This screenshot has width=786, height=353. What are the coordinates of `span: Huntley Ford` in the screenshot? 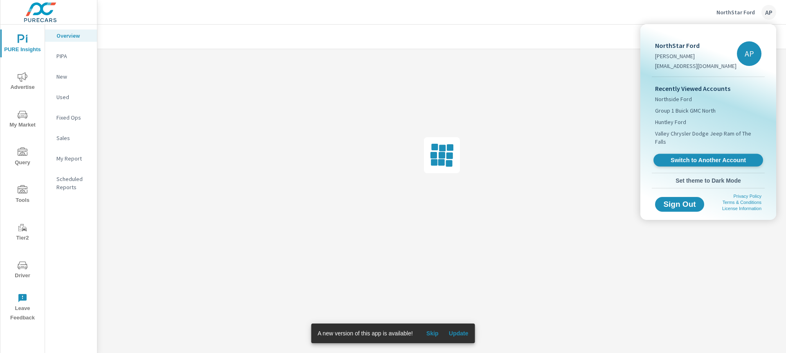 It's located at (671, 122).